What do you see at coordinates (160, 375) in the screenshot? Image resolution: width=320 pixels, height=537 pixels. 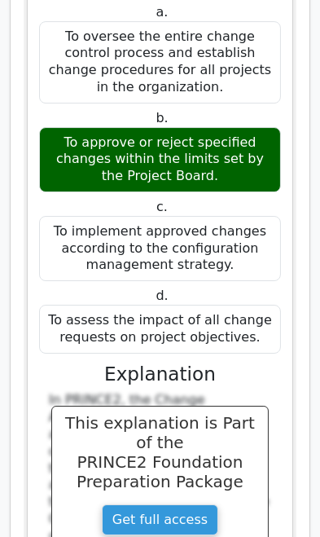 I see `h3: Explanation` at bounding box center [160, 375].